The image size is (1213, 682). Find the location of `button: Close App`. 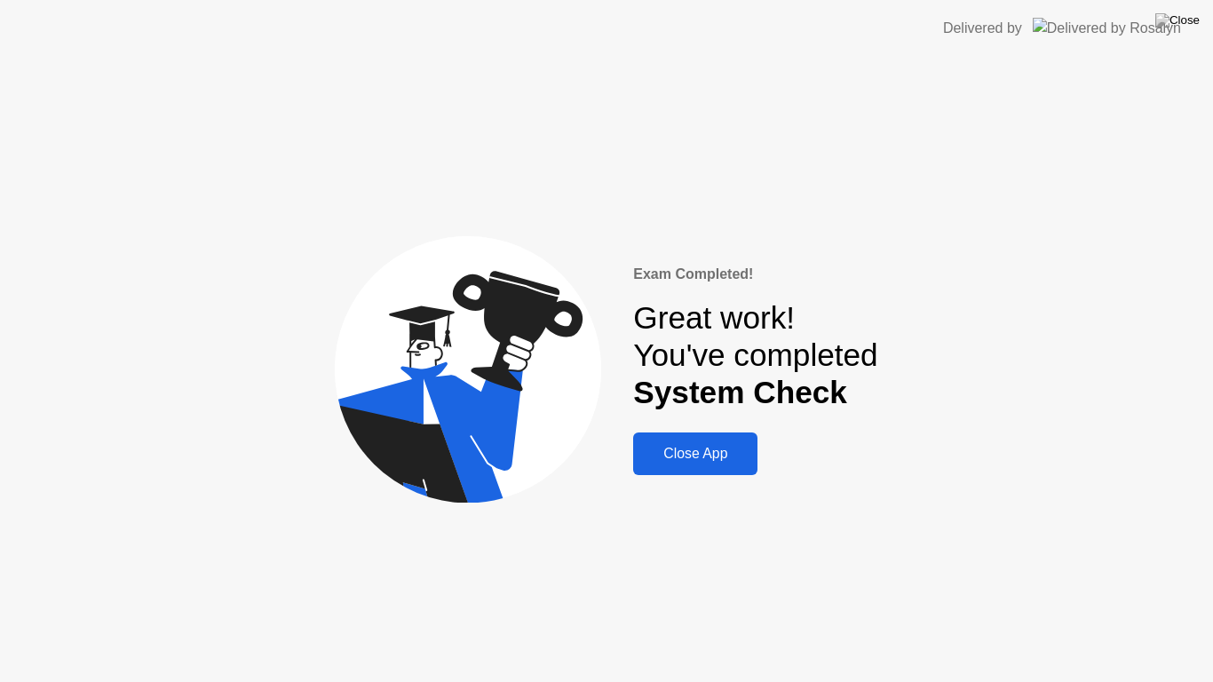

button: Close App is located at coordinates (695, 454).